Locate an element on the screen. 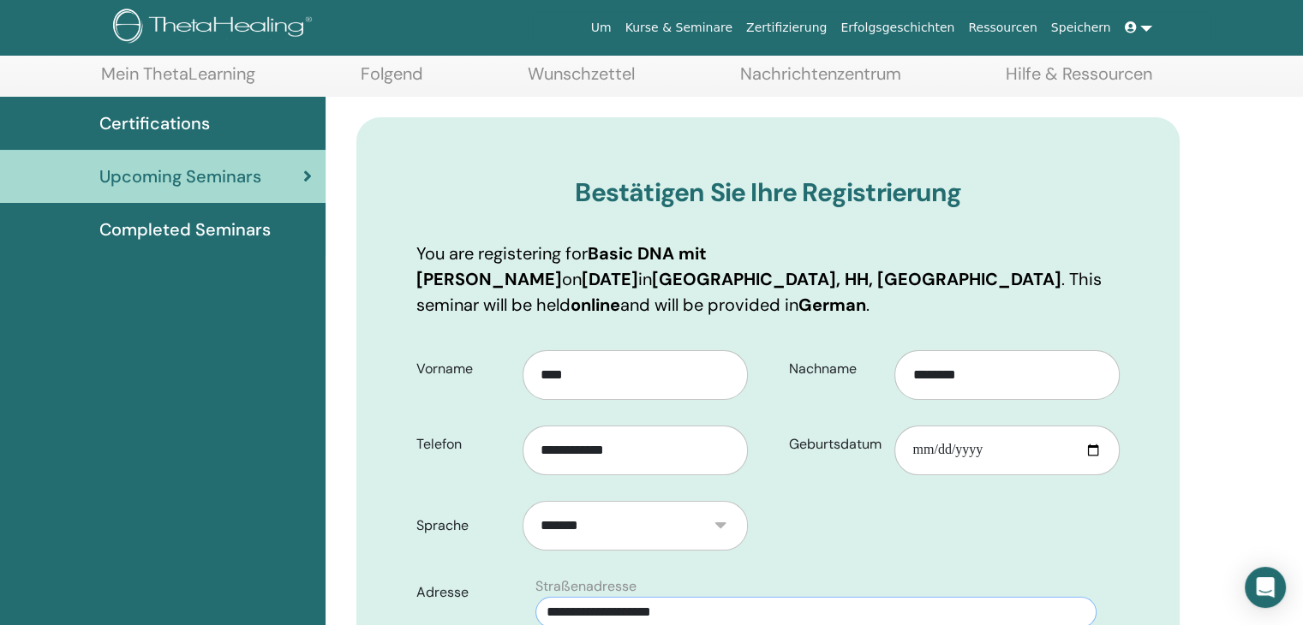 This screenshot has height=625, width=1303. a: Folgend is located at coordinates (392, 80).